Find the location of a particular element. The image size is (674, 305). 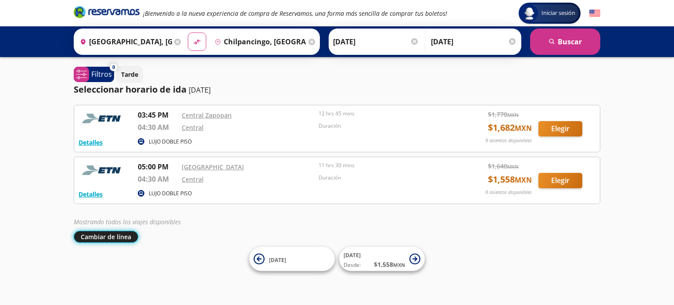

a: Central Zapopan is located at coordinates (207, 115).